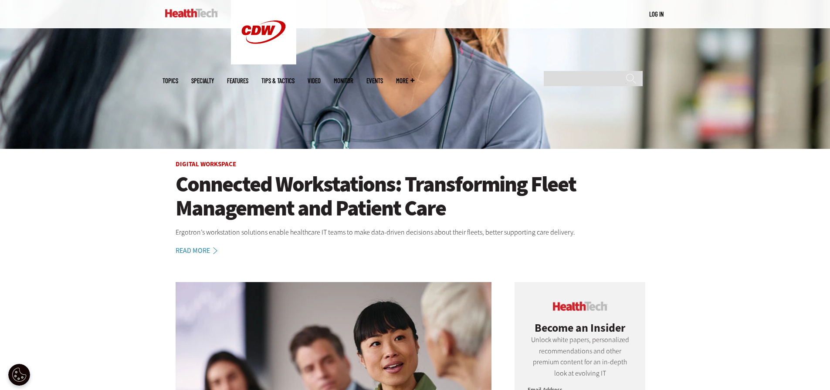 This screenshot has width=830, height=390. What do you see at coordinates (201, 251) in the screenshot?
I see `a: Read More` at bounding box center [201, 251].